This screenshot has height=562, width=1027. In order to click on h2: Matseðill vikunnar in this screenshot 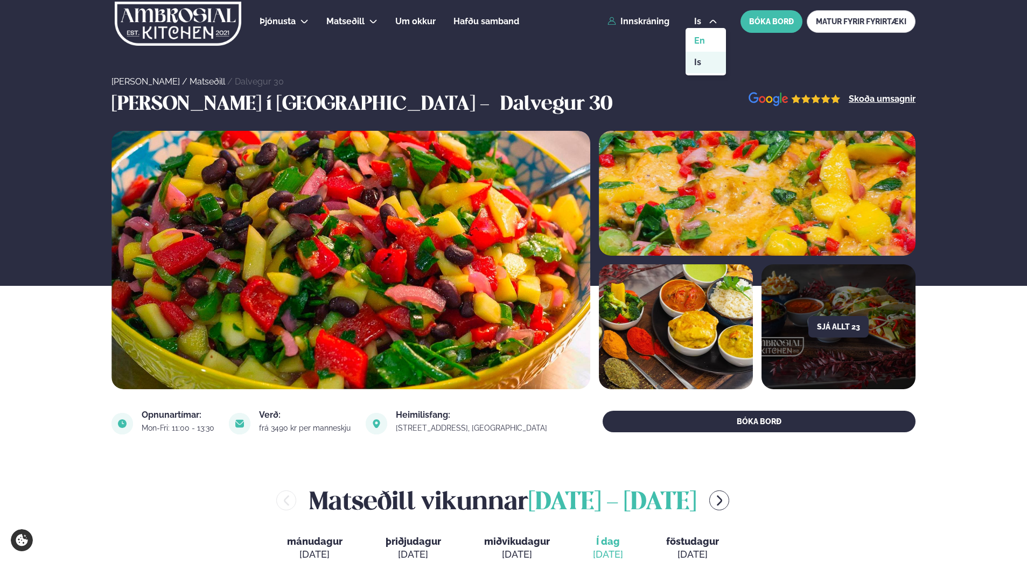, I will do `click(502, 500)`.